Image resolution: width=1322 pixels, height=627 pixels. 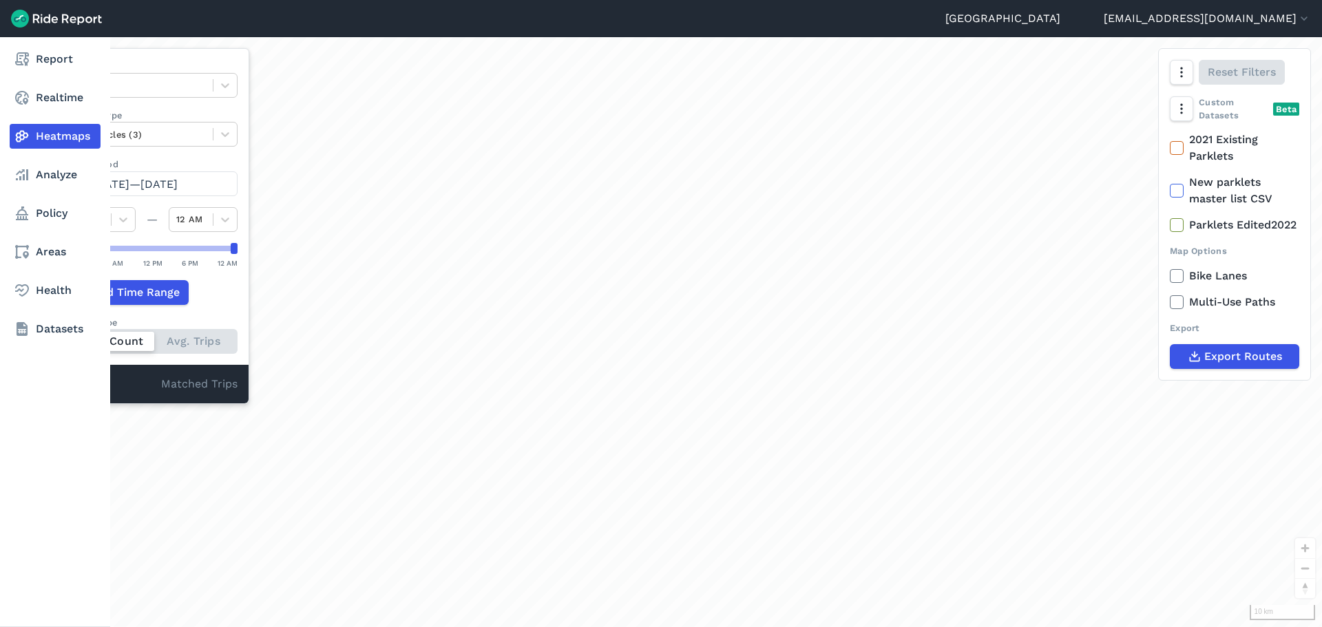 What do you see at coordinates (152, 66) in the screenshot?
I see `label: Data Type` at bounding box center [152, 66].